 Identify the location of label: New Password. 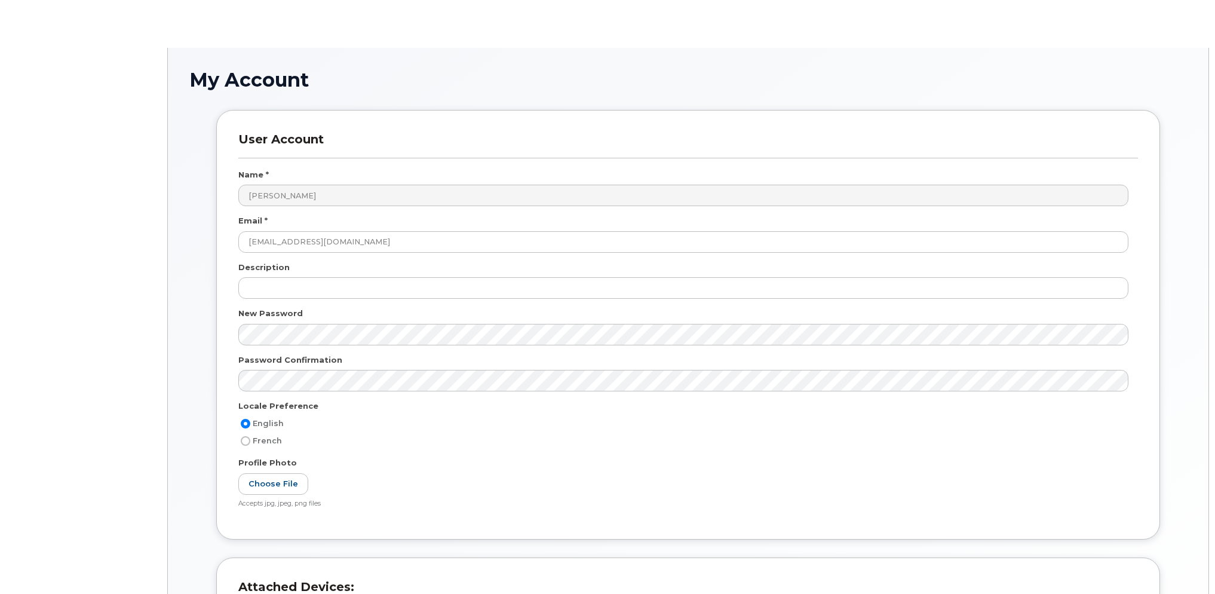
(271, 313).